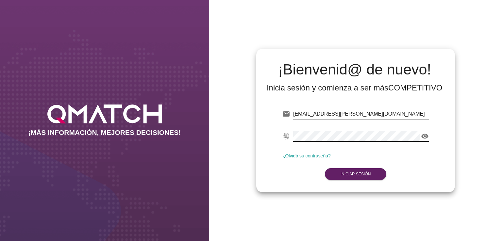 The width and height of the screenshot is (502, 241). Describe the element at coordinates (361, 114) in the screenshot. I see `input: E-mail` at that location.